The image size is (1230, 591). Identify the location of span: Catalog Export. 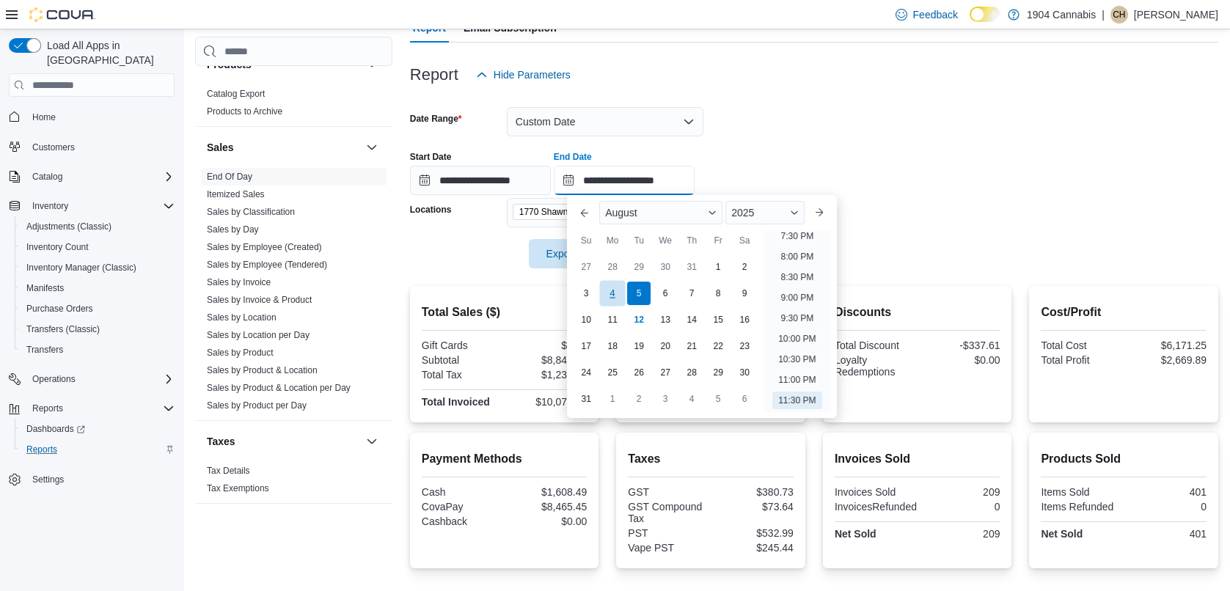
(235, 94).